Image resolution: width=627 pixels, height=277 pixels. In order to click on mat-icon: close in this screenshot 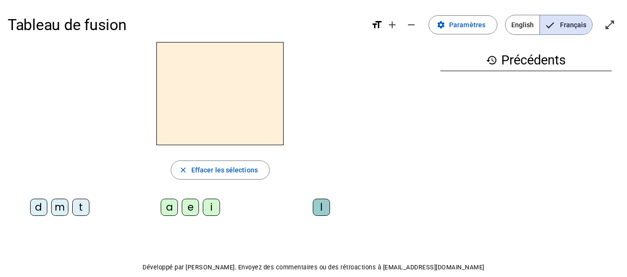, I will do `click(183, 170)`.